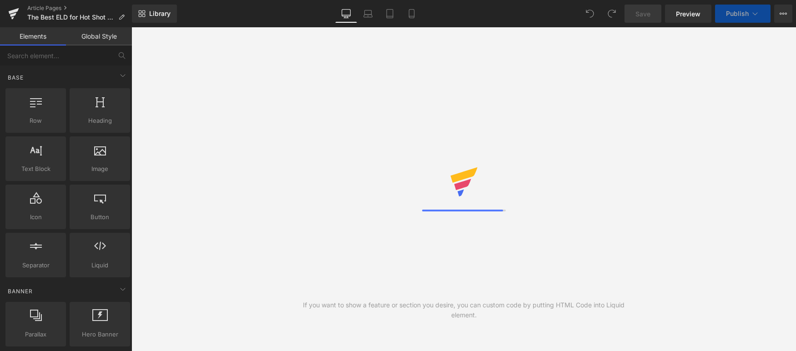 This screenshot has width=796, height=351. I want to click on button: Redo, so click(612, 14).